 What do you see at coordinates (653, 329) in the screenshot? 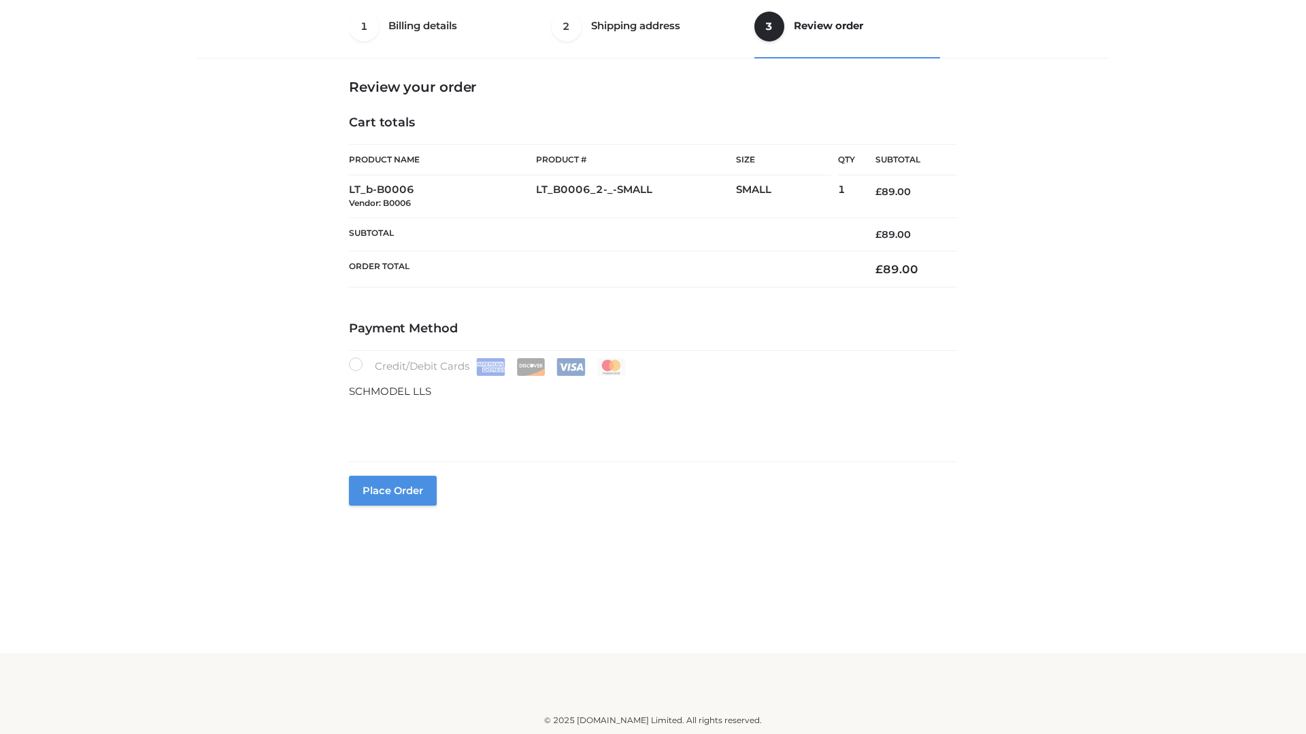
I see `h4: Payment Method` at bounding box center [653, 329].